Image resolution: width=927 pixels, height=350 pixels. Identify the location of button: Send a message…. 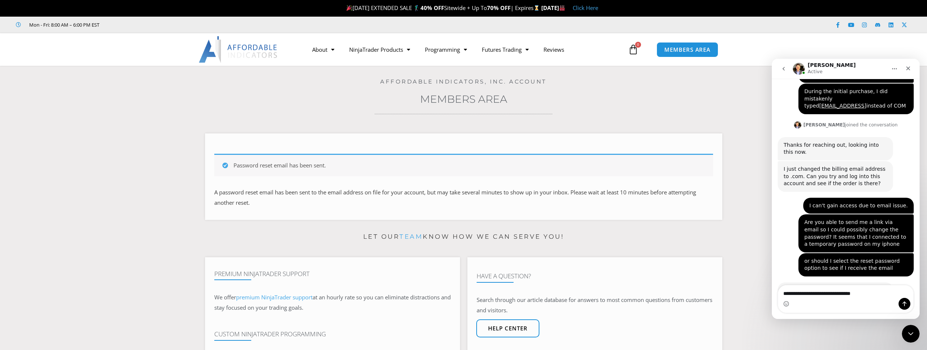
(133, 245).